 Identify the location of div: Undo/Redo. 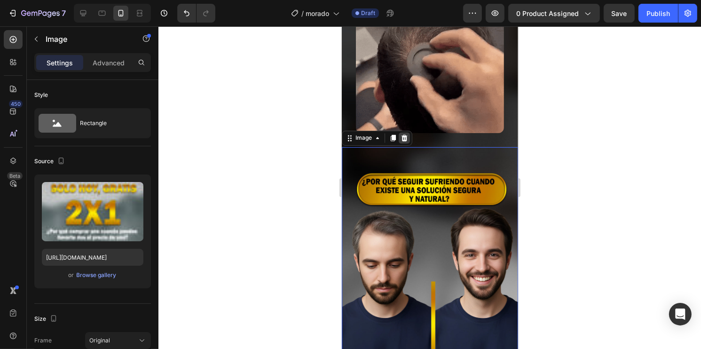
(196, 13).